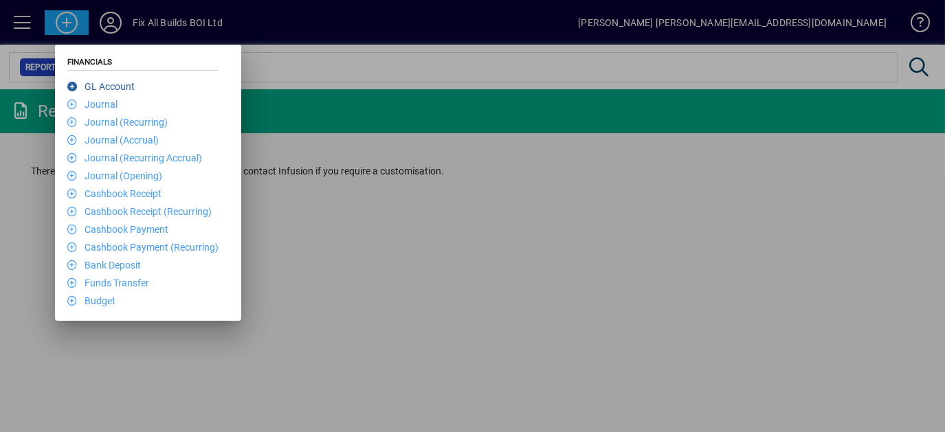 This screenshot has height=432, width=945. Describe the element at coordinates (114, 194) in the screenshot. I see `a: Cashbook Receipt` at that location.